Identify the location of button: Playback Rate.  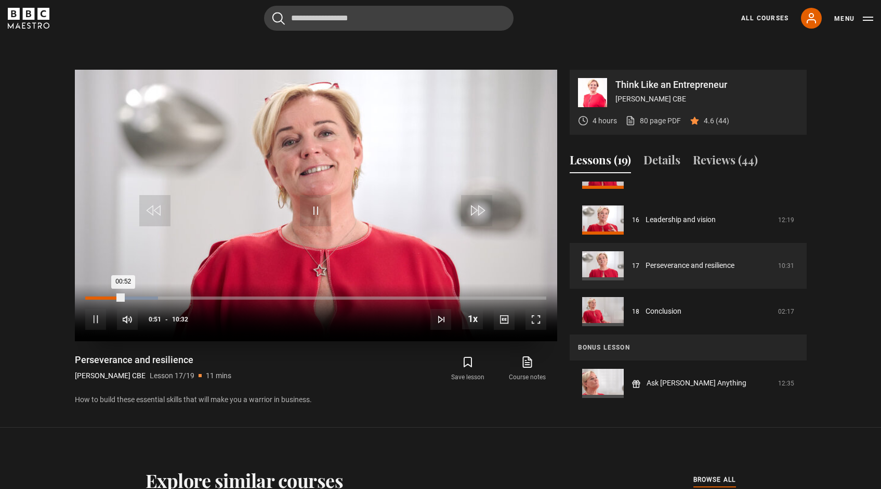
(472, 319).